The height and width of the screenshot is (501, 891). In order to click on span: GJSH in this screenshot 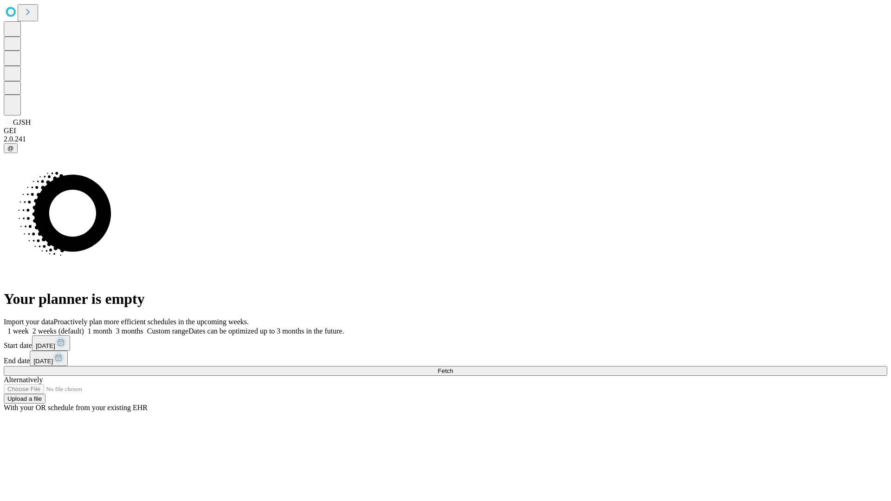, I will do `click(22, 122)`.